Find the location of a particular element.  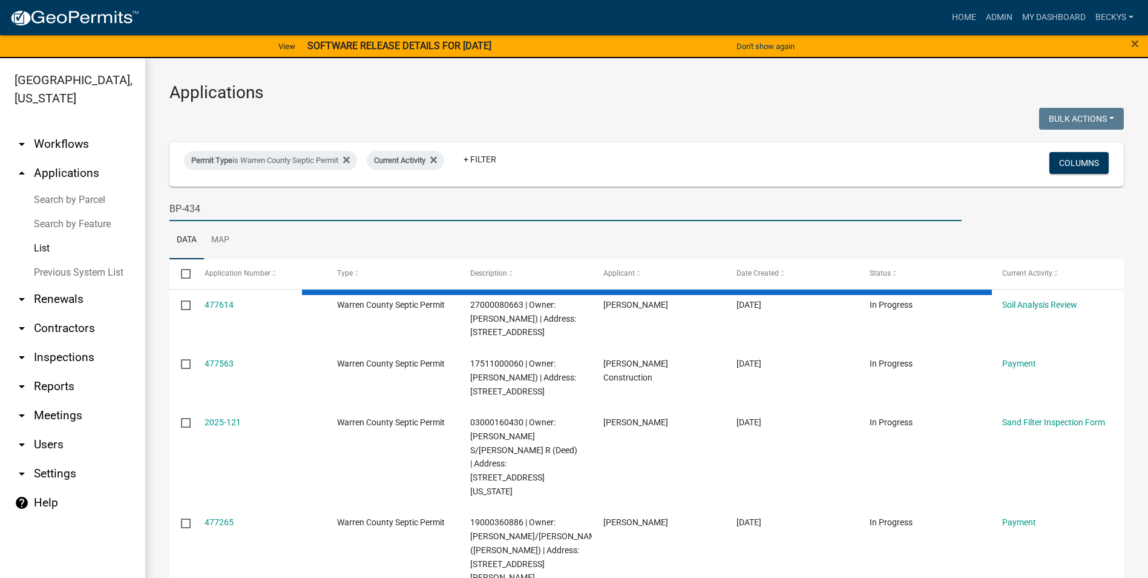

datatable-header-cell: Select is located at coordinates (181, 274).